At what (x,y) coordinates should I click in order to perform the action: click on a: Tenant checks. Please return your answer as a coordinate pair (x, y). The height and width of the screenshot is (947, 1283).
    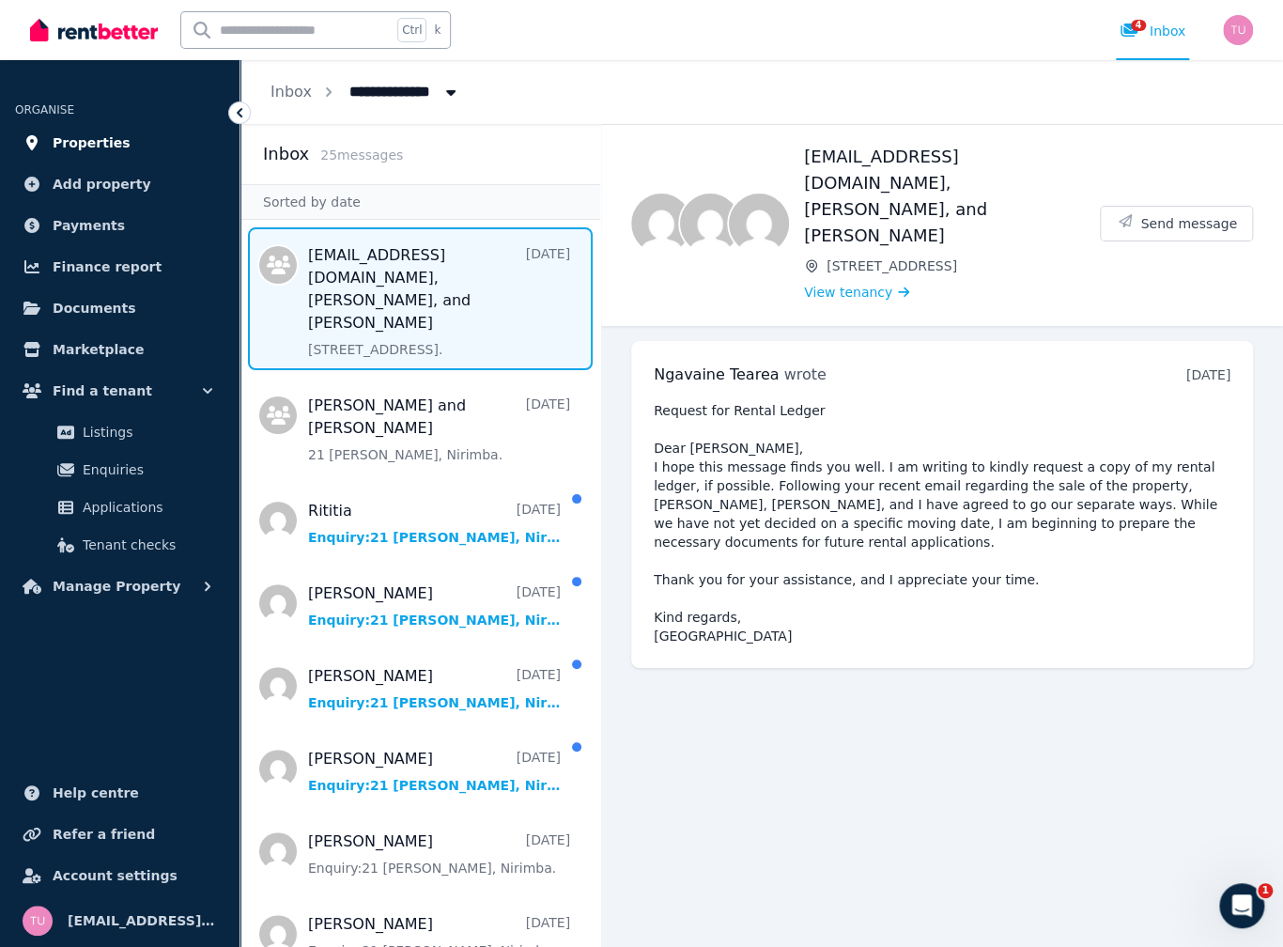
    Looking at the image, I should click on (119, 545).